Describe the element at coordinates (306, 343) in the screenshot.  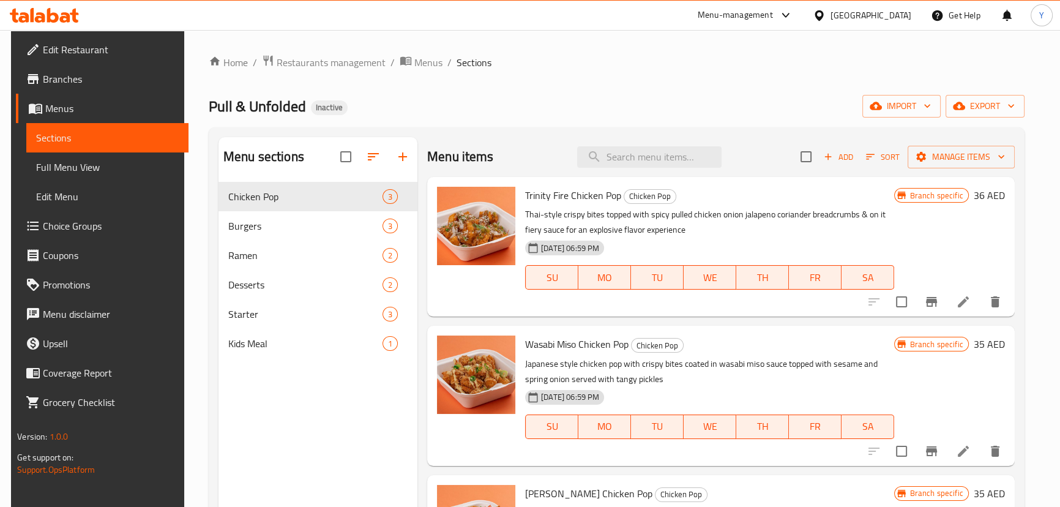
I see `div: Kids Meal` at that location.